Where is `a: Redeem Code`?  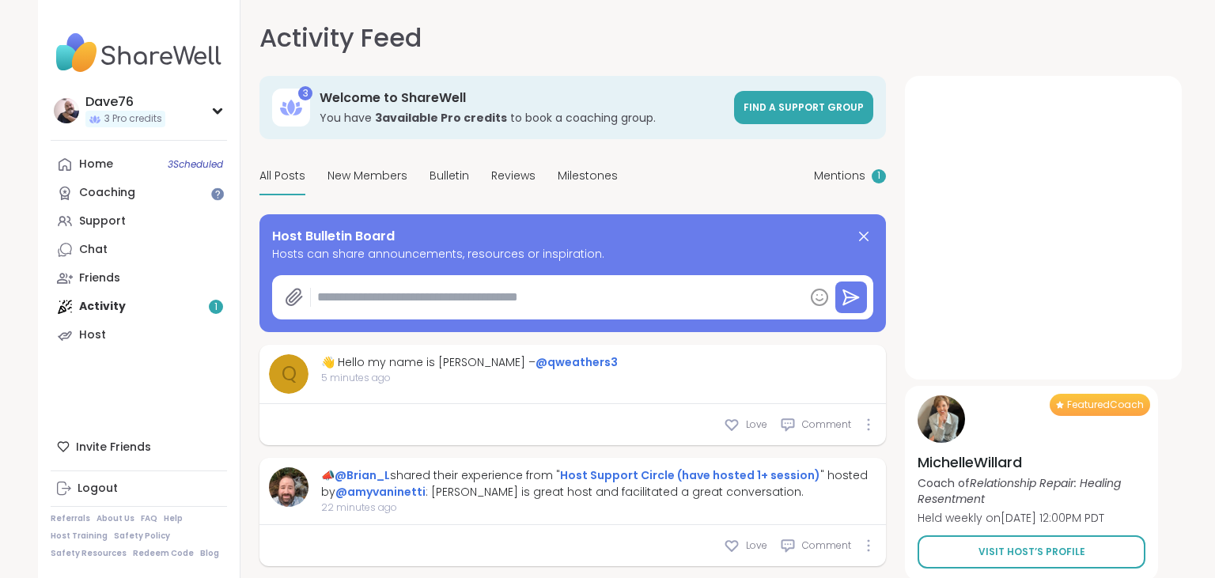 a: Redeem Code is located at coordinates (163, 554).